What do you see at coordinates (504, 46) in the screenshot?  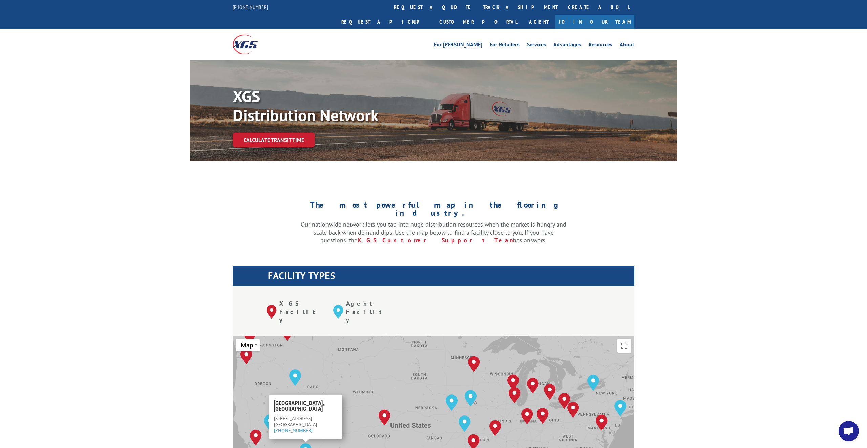 I see `a: For Retailers` at bounding box center [504, 46].